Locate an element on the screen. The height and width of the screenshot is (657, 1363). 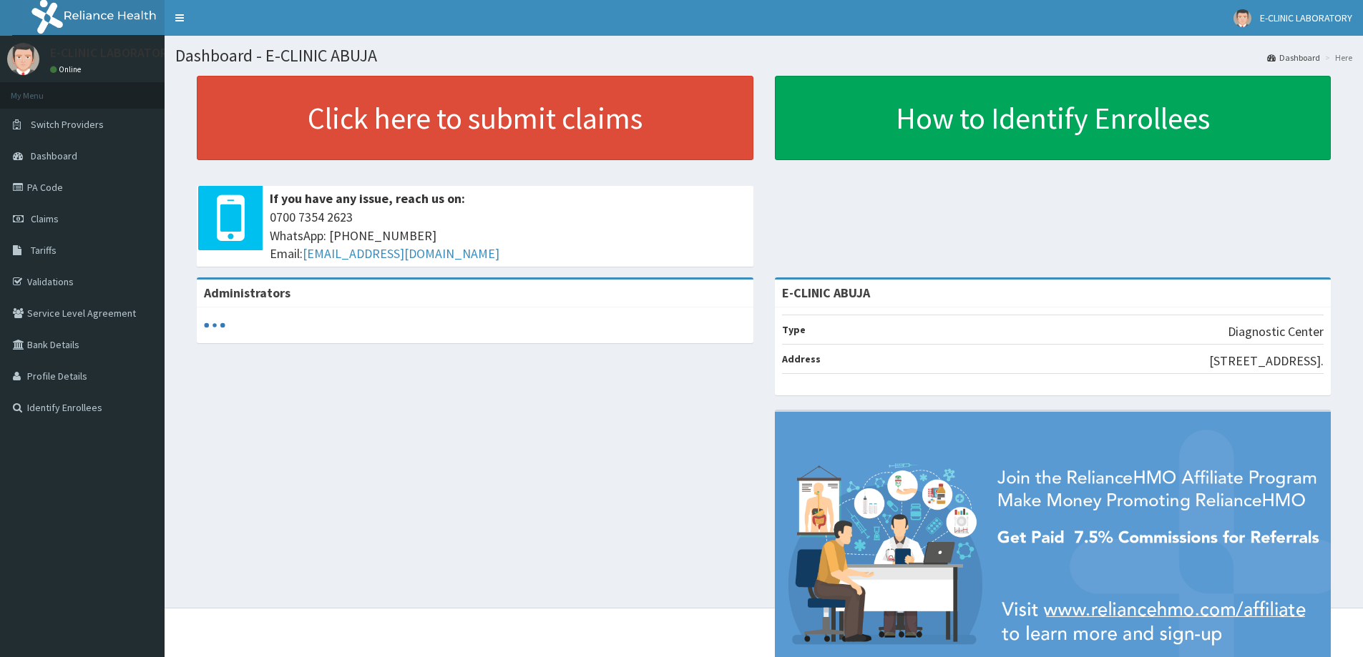
a: Dashboard is located at coordinates (1293, 57).